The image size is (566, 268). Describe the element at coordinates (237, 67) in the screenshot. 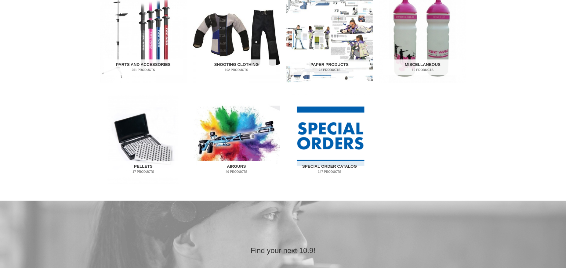

I see `h2: Shooting Clothing` at that location.